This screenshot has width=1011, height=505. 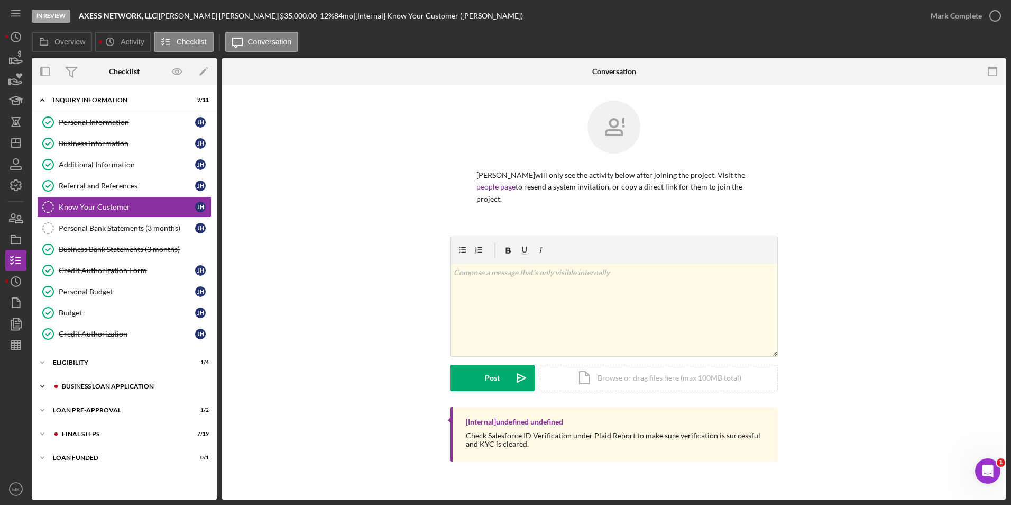 What do you see at coordinates (184, 42) in the screenshot?
I see `button: Checklist` at bounding box center [184, 42].